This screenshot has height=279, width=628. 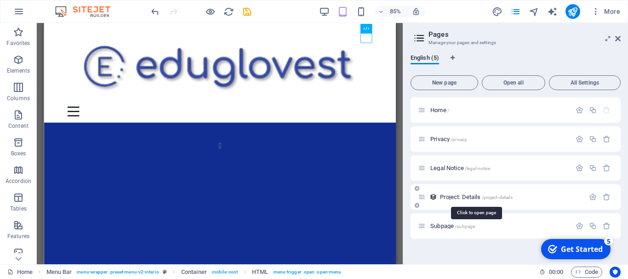 I want to click on span: . menu-trigger .open .open-menu, so click(x=307, y=272).